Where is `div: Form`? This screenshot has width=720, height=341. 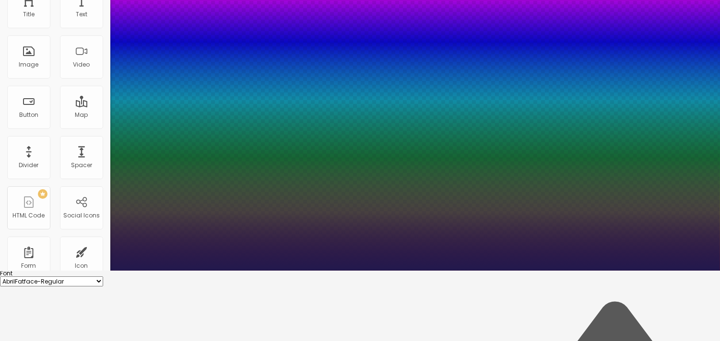
div: Form is located at coordinates (29, 266).